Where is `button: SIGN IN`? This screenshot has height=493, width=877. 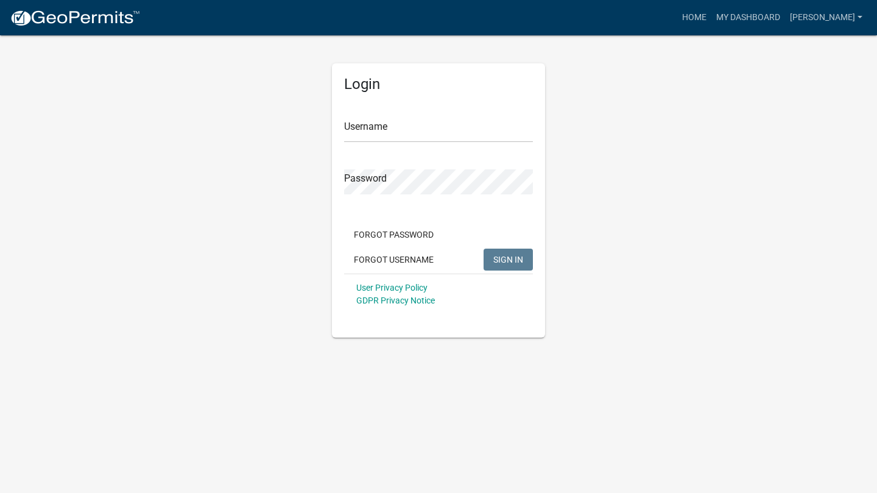
button: SIGN IN is located at coordinates (508, 260).